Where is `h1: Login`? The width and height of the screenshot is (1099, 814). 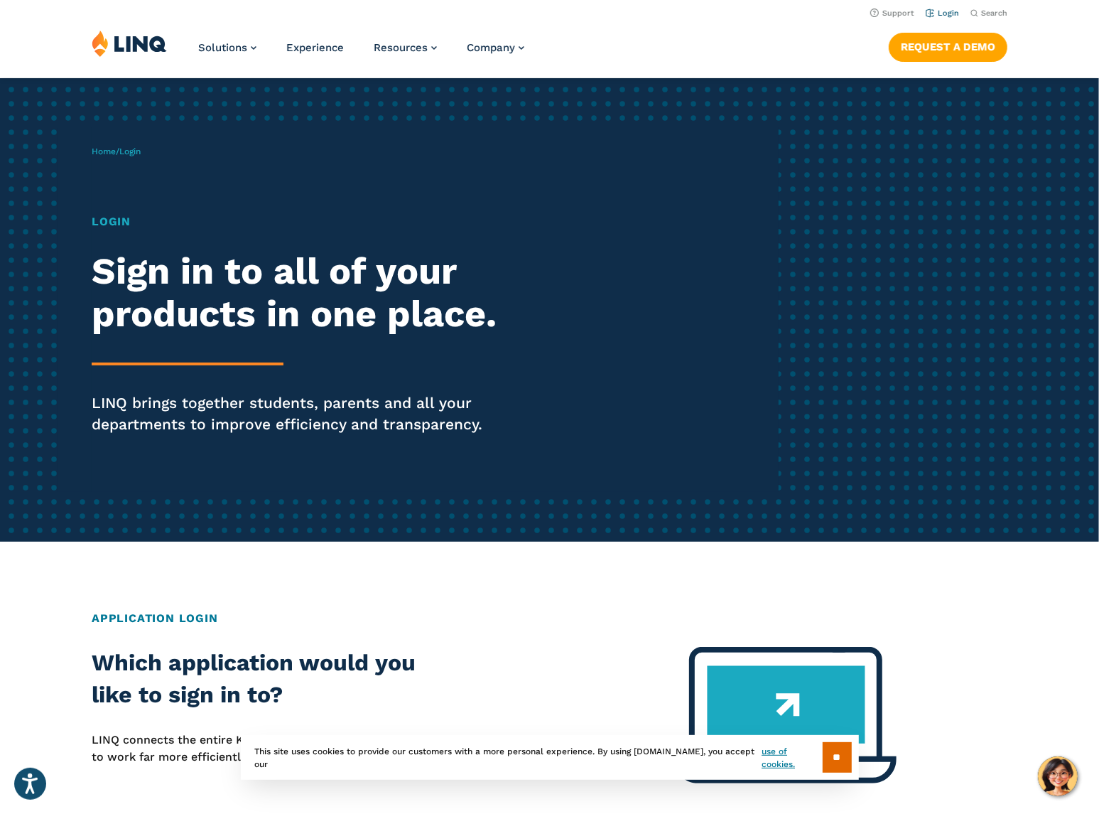 h1: Login is located at coordinates (303, 222).